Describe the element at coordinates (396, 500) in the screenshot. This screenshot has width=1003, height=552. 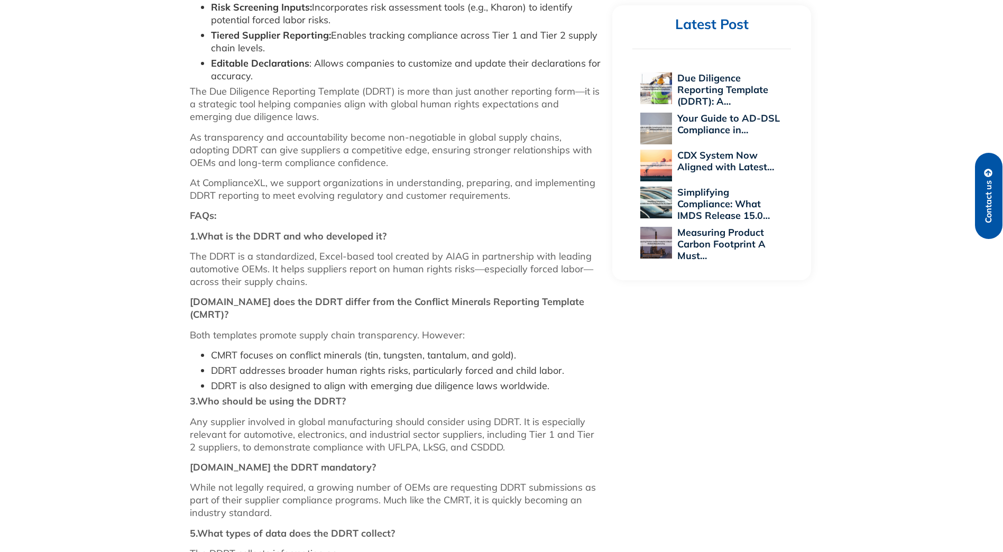
I see `p: While not legally required, a growing number of OEMs are requesting DDRT submissions as part of t...` at that location.